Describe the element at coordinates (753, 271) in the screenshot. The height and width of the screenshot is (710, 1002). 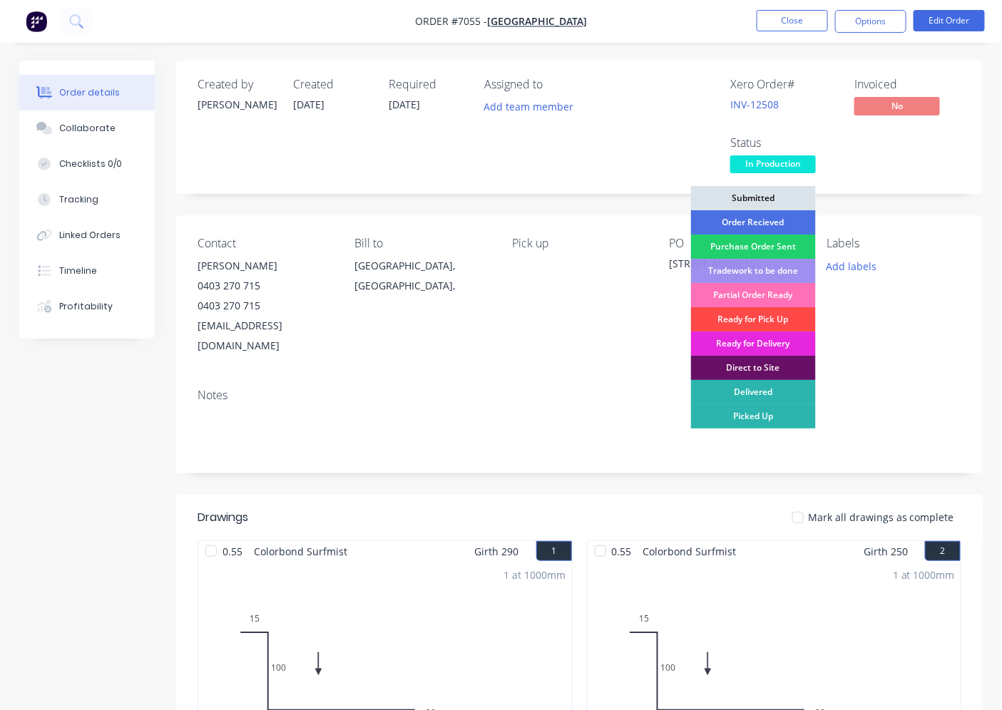
I see `div: Tradework to be done` at that location.